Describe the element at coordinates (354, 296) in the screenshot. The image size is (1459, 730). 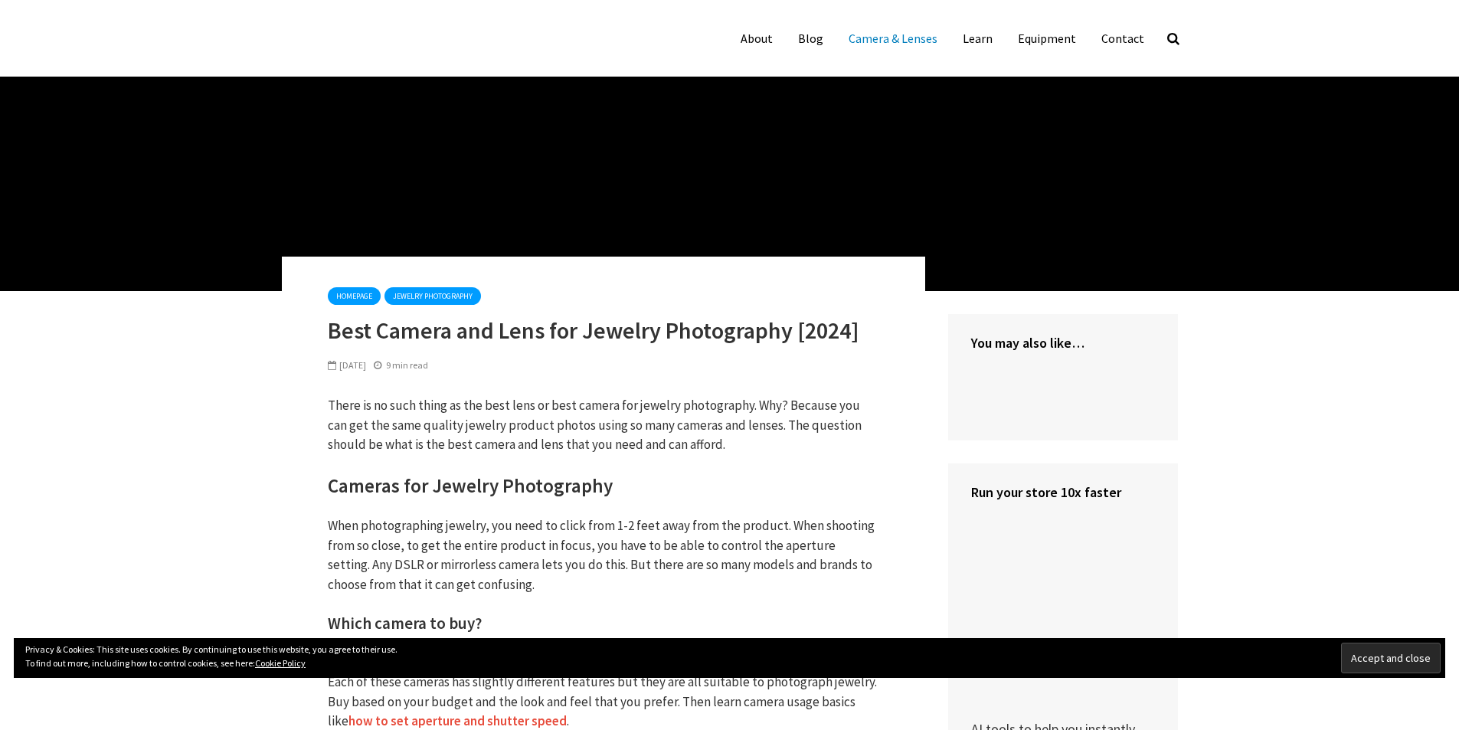
I see `a: homepage` at that location.